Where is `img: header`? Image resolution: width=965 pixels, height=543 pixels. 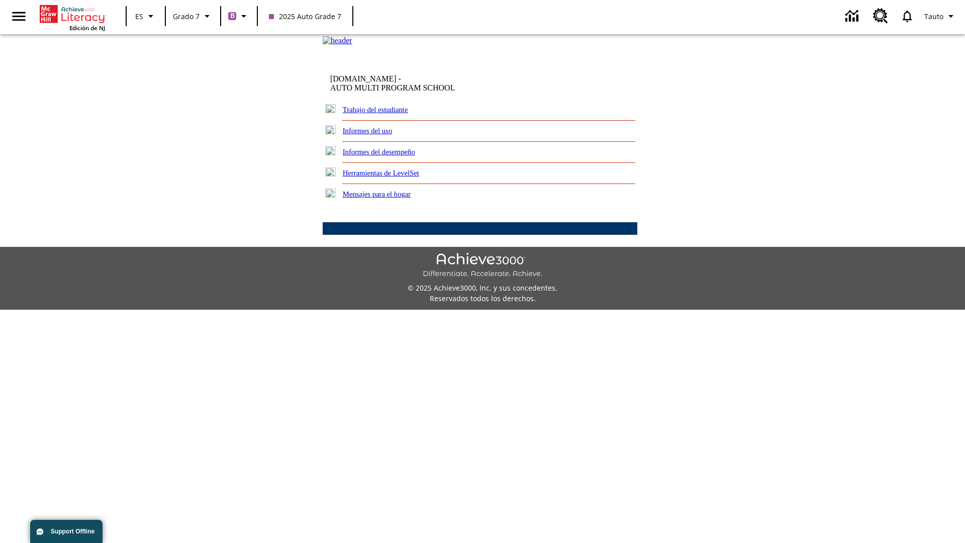
img: header is located at coordinates (337, 41).